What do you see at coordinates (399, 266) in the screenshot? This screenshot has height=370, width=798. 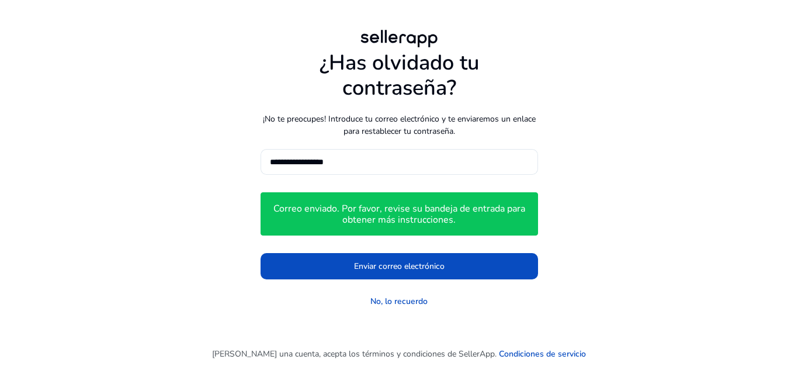 I see `button: Enviar correo electrónico` at bounding box center [399, 266].